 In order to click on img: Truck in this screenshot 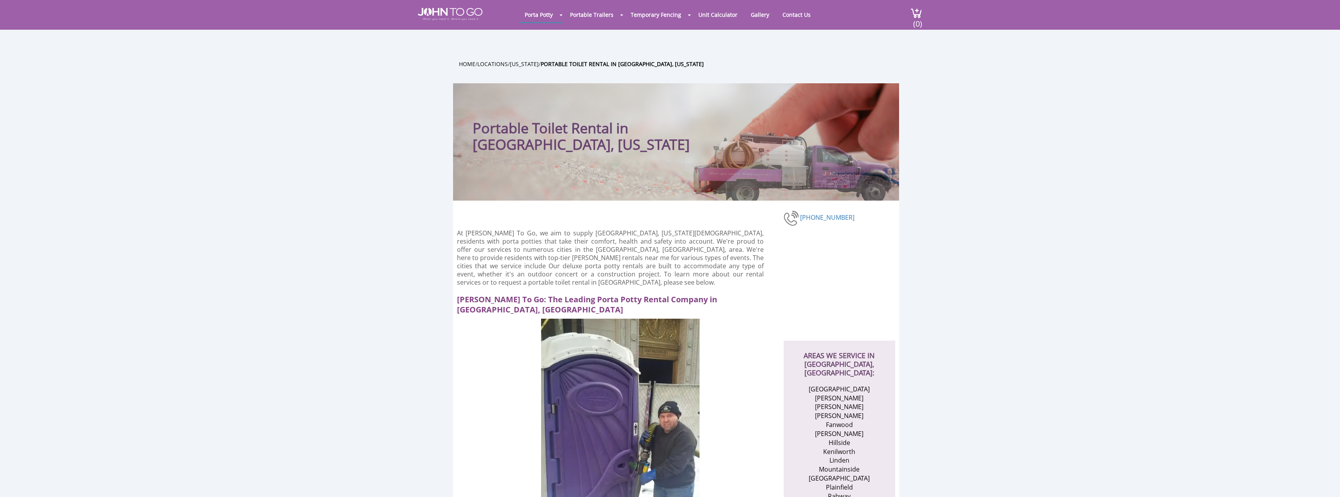, I will do `click(790, 164)`.